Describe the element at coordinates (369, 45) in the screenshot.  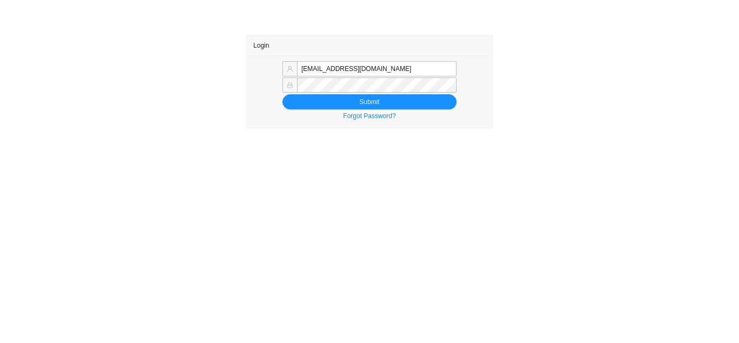
I see `div: Login` at that location.